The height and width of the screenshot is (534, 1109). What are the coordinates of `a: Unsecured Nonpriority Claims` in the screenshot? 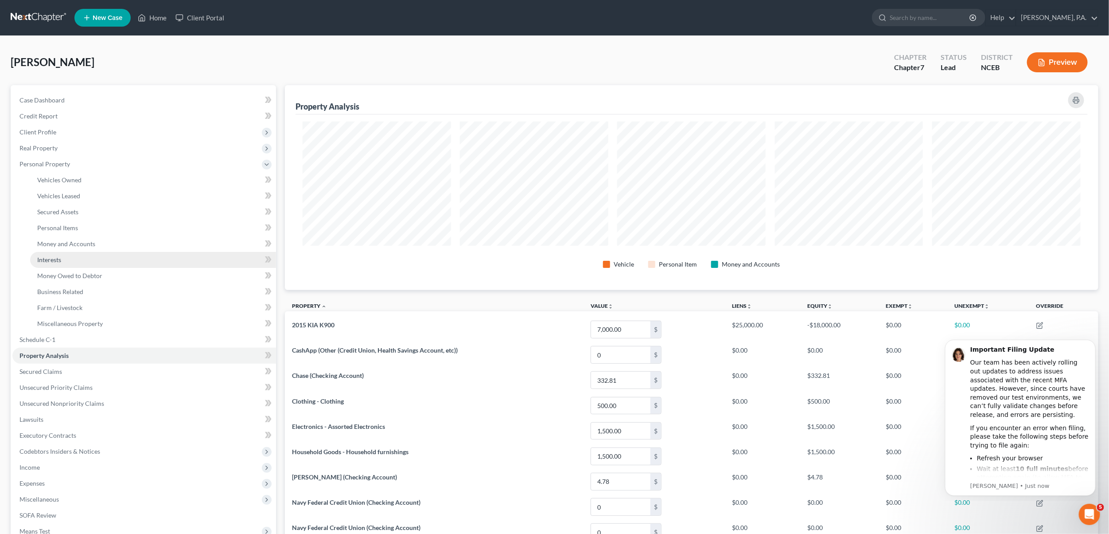 It's located at (144, 403).